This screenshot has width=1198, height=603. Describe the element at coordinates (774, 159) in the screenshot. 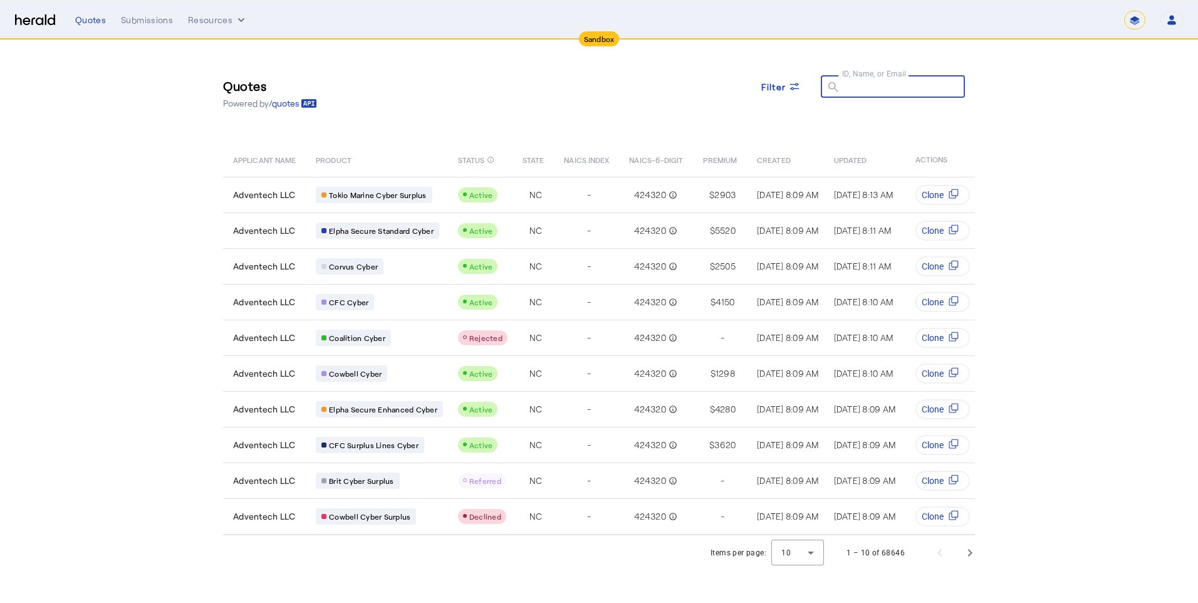

I see `span: CREATED` at that location.